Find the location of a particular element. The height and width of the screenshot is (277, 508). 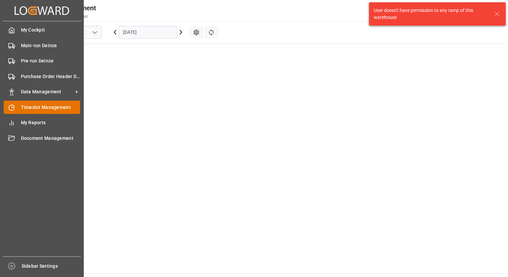

span: Document Management is located at coordinates (50, 138).